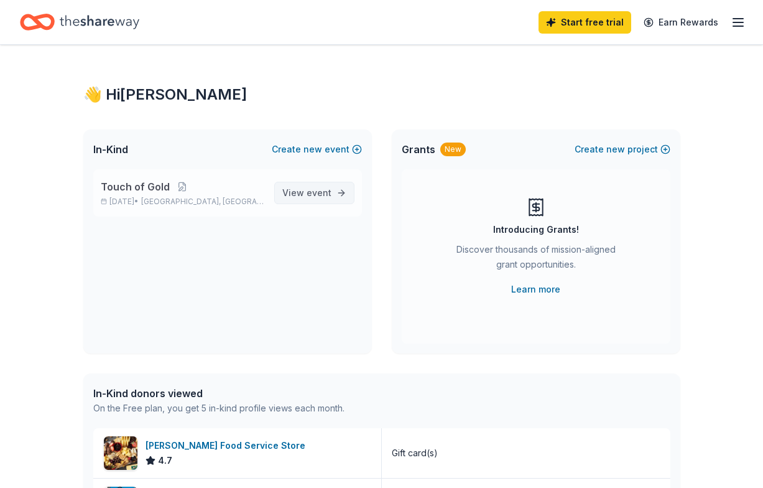  I want to click on button: Createnewevent, so click(317, 149).